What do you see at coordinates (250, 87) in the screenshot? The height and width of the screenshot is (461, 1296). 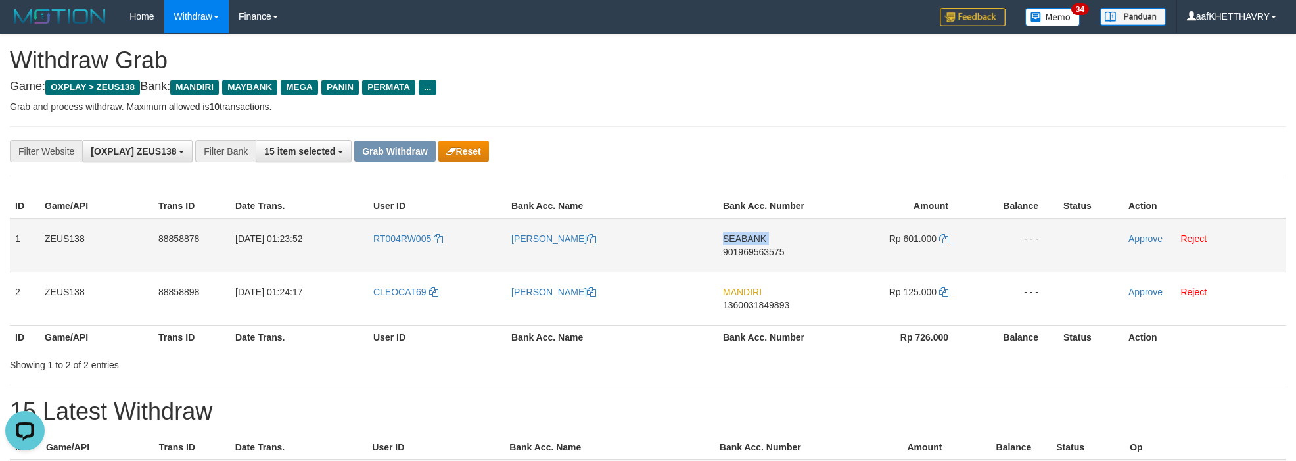 I see `span: MAYBANK` at bounding box center [250, 87].